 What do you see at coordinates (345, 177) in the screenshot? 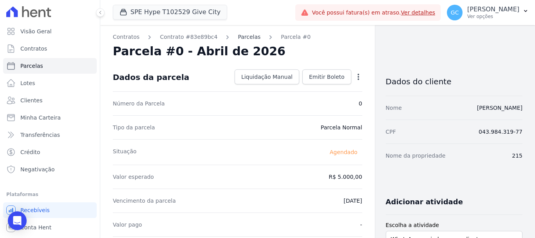
I see `dd: R$ 5.000,00` at bounding box center [345, 177].